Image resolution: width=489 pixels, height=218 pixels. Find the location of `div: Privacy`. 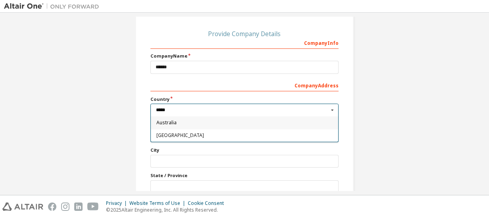

div: Privacy is located at coordinates (118, 203).